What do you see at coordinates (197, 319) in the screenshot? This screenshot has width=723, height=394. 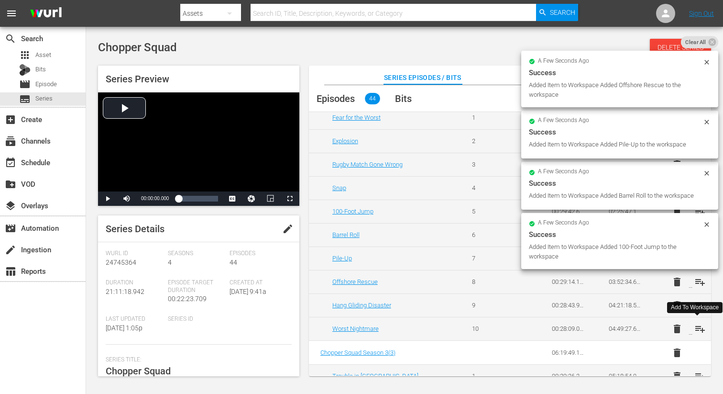 I see `span: Series ID` at bounding box center [197, 319].